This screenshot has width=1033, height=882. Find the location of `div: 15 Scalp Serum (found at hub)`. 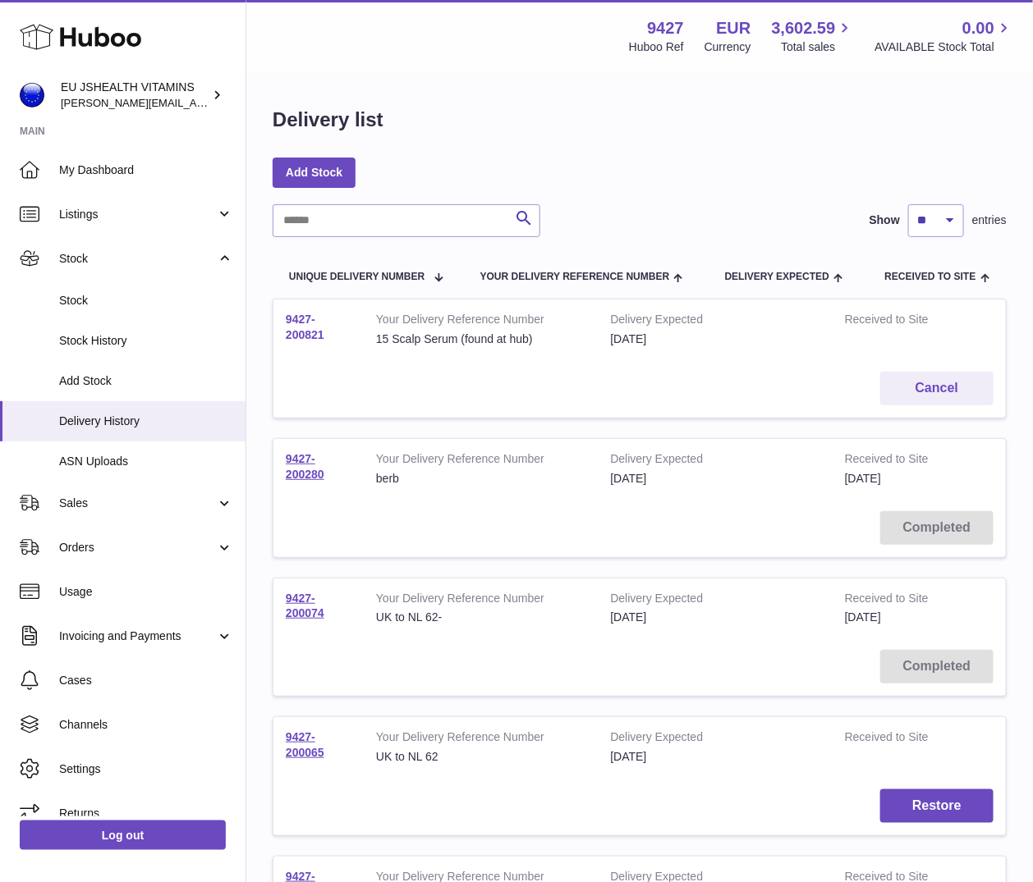

div: 15 Scalp Serum (found at hub) is located at coordinates (480, 339).